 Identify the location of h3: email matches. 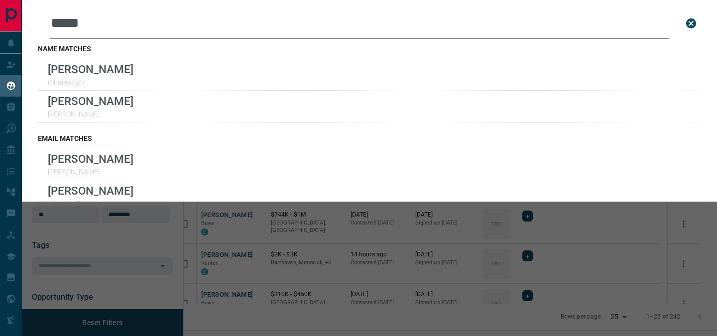
(369, 138).